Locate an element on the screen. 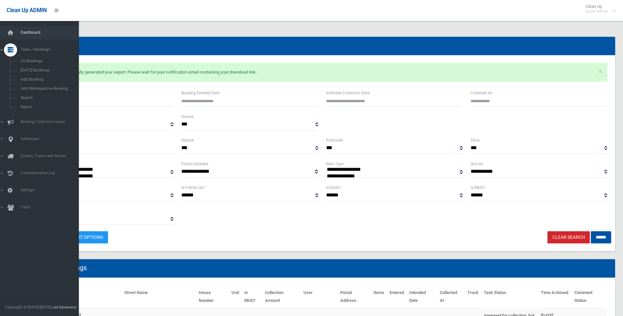 This screenshot has height=316, width=623. th: Collection Amount is located at coordinates (282, 297).